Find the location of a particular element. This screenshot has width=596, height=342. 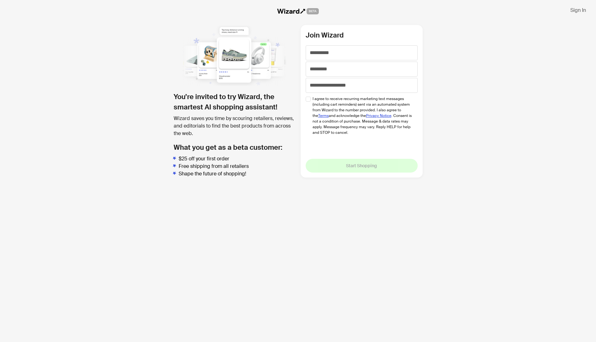

h1: You’re invited to try Wizard, the smartest AI shopping assistant! is located at coordinates (235, 102).